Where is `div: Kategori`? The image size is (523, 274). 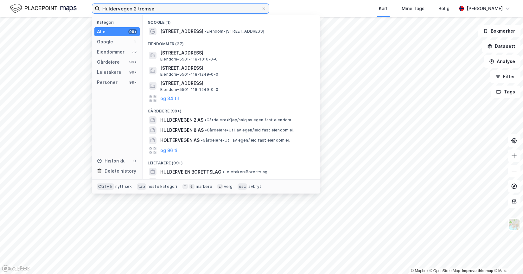 div: Kategori is located at coordinates (118, 22).